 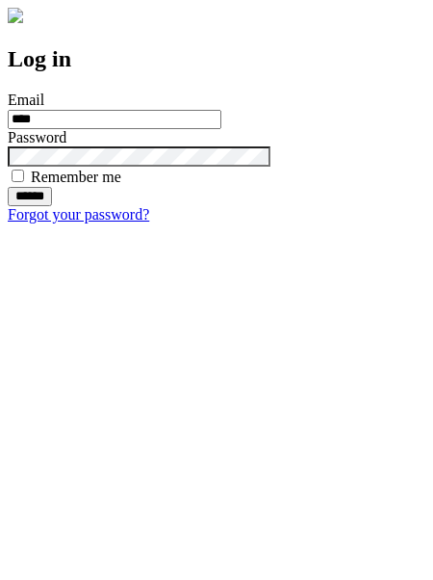 What do you see at coordinates (15, 15) in the screenshot?
I see `img: logo-4e3dc11c47720685a147b03b5a06dd966a58ff35d612b21f08c02c0306f2b779.png` at bounding box center [15, 15].